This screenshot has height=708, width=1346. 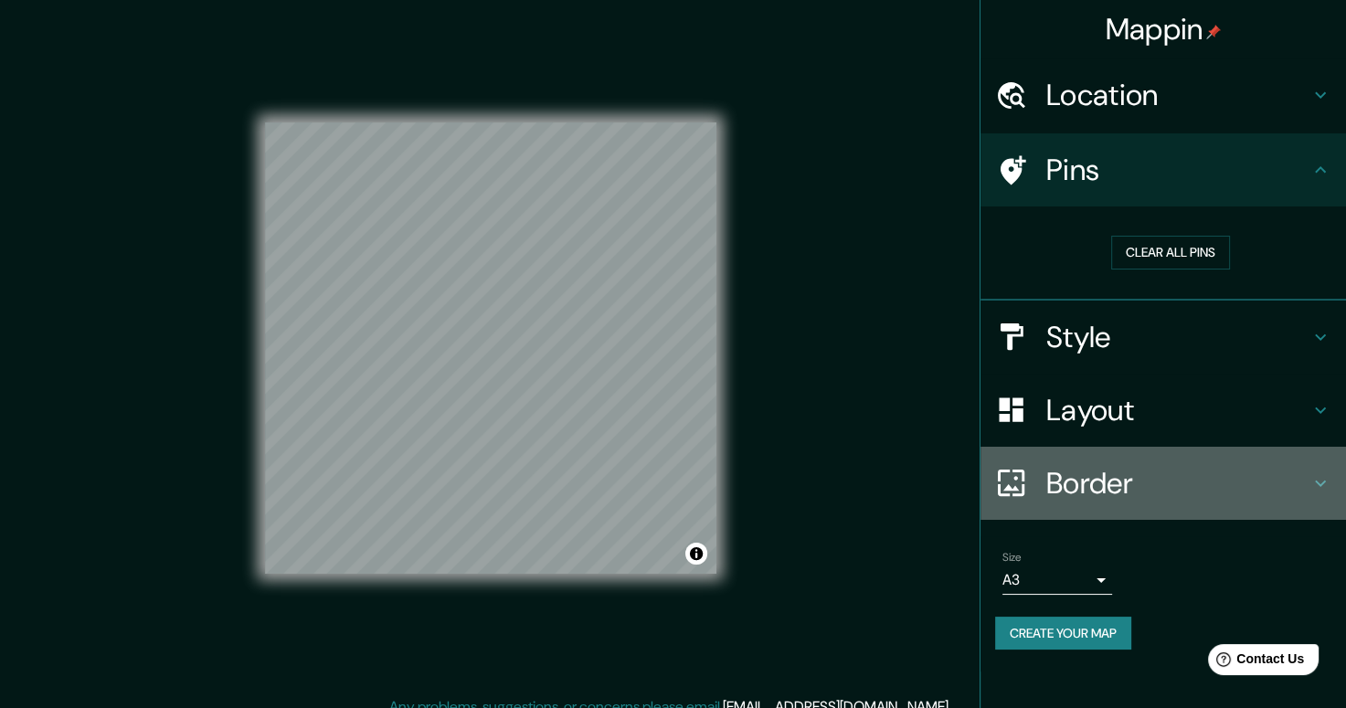 I want to click on h4: Border, so click(x=1178, y=483).